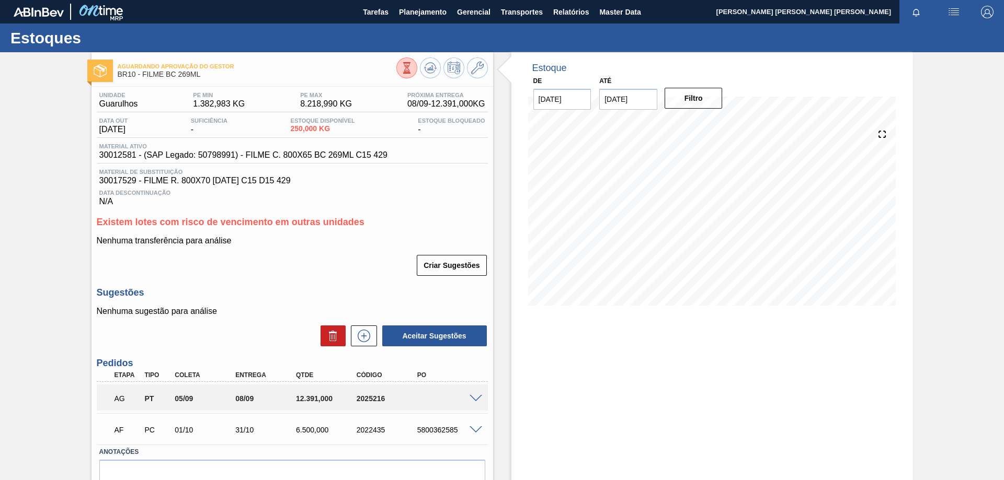  What do you see at coordinates (128, 399) in the screenshot?
I see `p: AG` at bounding box center [128, 399].